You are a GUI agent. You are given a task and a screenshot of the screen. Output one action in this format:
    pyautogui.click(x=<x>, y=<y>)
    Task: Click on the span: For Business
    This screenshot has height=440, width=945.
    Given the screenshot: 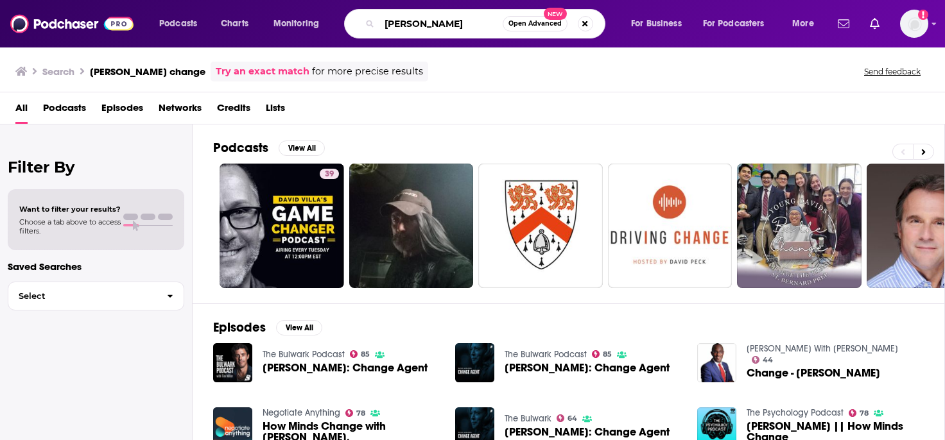 What is the action you would take?
    pyautogui.click(x=656, y=24)
    